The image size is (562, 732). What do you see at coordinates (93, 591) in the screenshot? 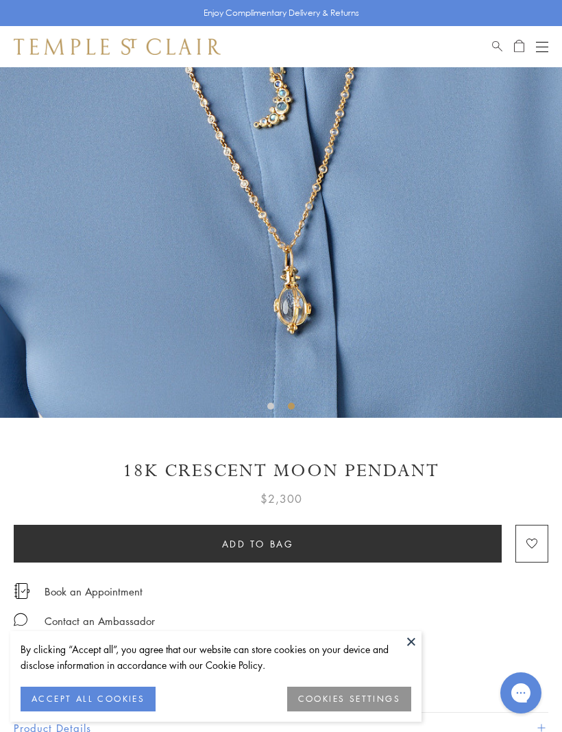
I see `a: Book an Appointment` at bounding box center [93, 591].